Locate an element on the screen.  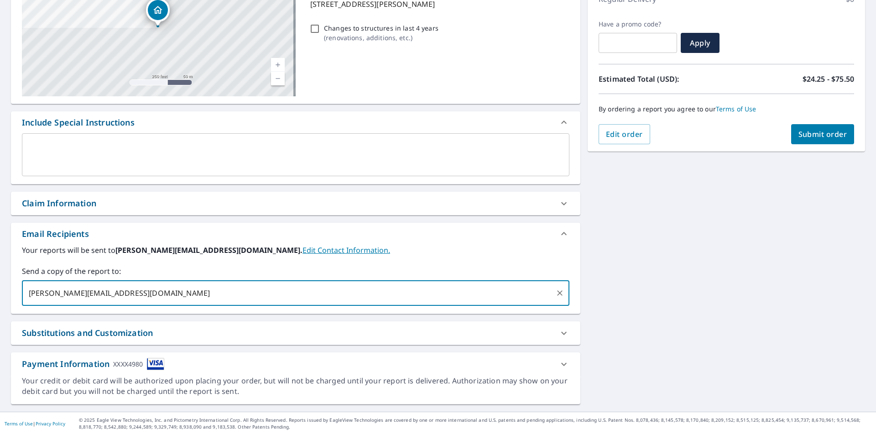
p: Estimated Total (USD): is located at coordinates (662, 79).